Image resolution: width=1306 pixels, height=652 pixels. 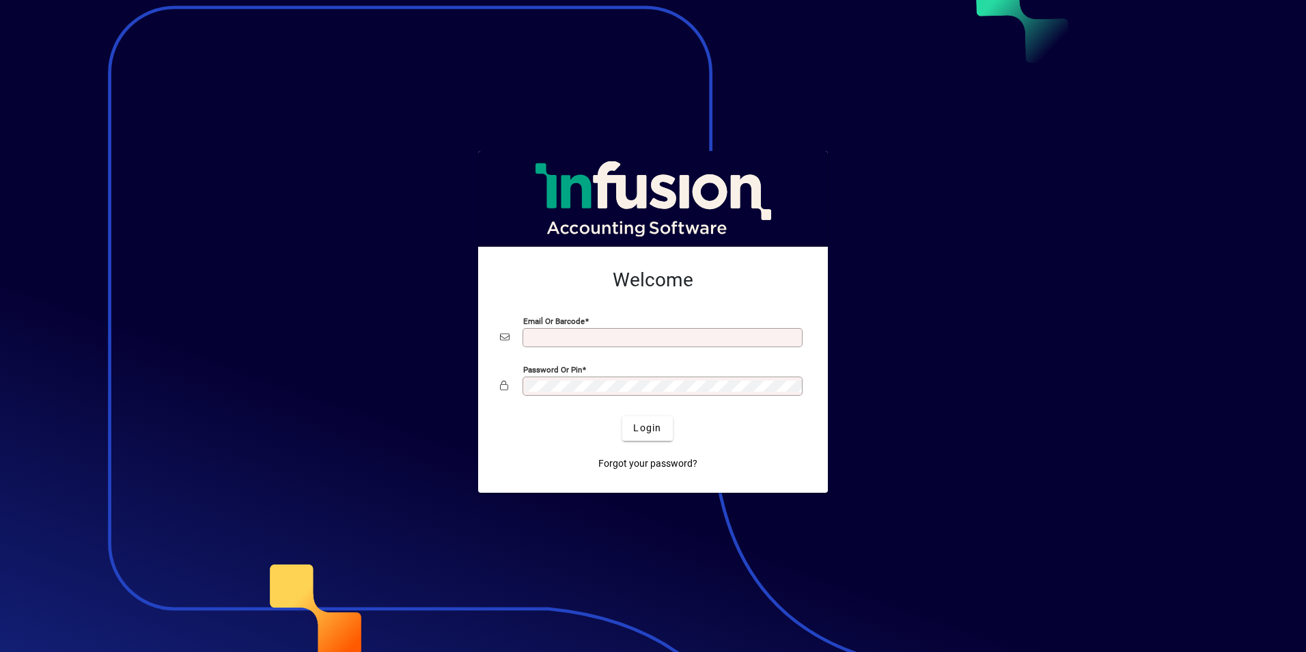 I want to click on span: Login, so click(x=647, y=428).